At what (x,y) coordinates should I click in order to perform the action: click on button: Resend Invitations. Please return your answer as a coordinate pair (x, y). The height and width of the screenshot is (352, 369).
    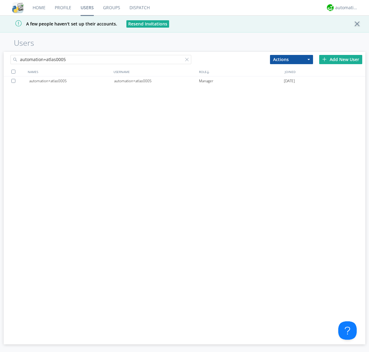
    Looking at the image, I should click on (147, 24).